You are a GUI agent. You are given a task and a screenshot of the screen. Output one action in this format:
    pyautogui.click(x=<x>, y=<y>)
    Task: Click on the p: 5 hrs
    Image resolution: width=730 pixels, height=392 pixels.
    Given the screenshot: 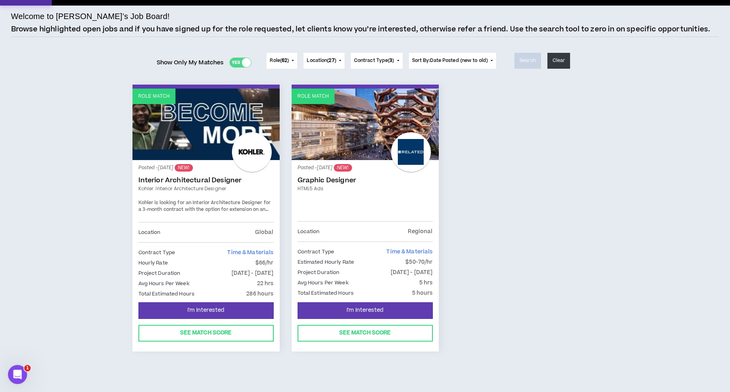 What is the action you would take?
    pyautogui.click(x=426, y=283)
    